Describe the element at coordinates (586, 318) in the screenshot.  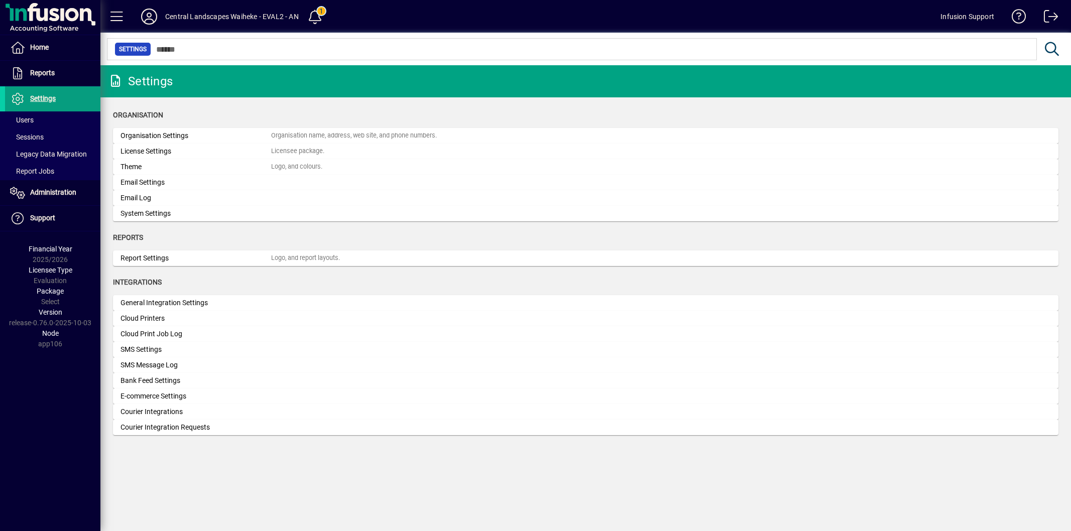
I see `a: Cloud Printers` at that location.